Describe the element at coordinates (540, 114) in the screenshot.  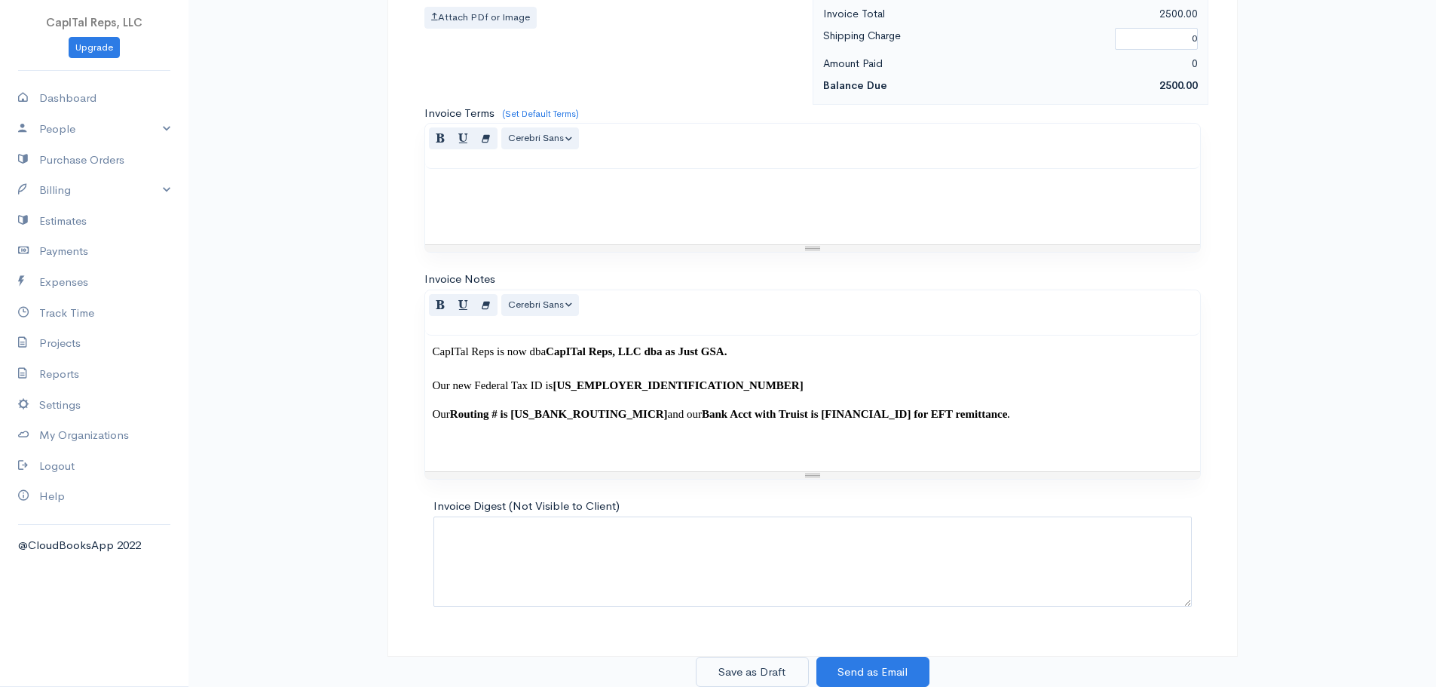
I see `a: (Set Default Terms)` at that location.